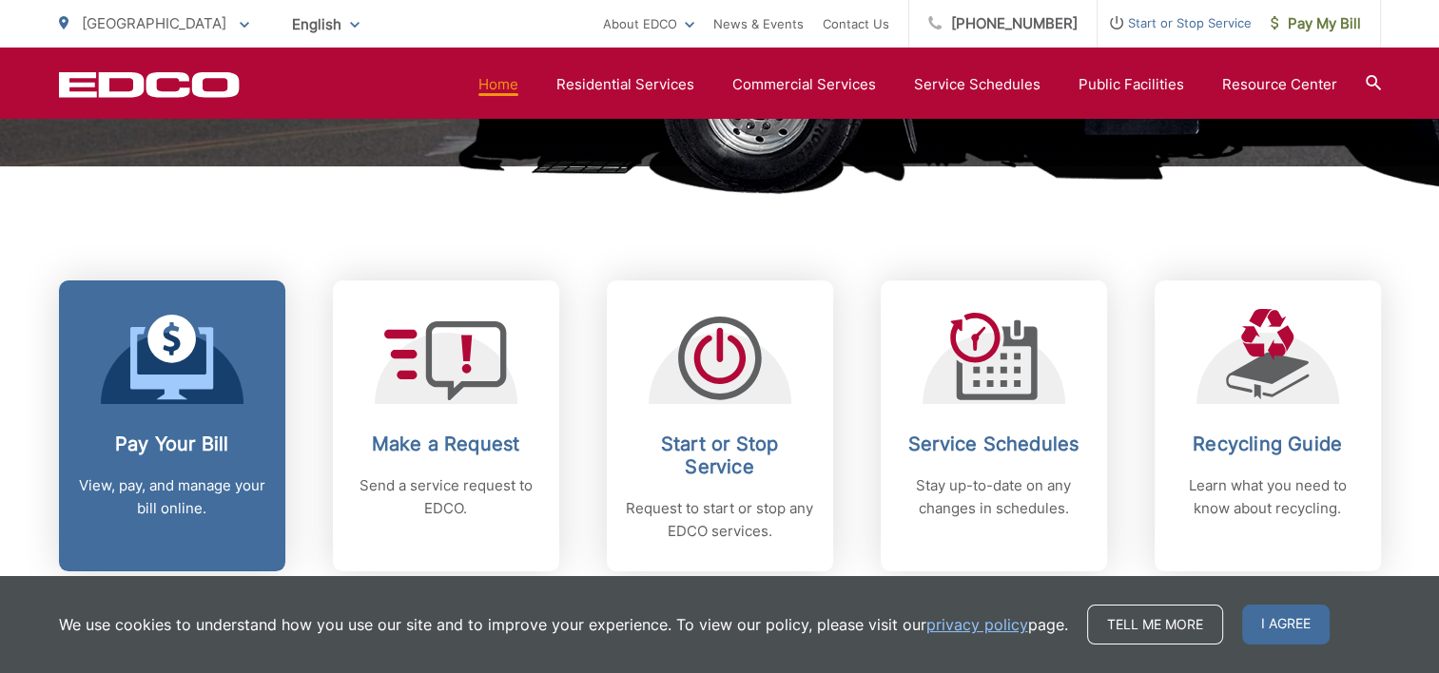  I want to click on a: Service Schedules Stay up-to-date on any changes in schedules., so click(994, 426).